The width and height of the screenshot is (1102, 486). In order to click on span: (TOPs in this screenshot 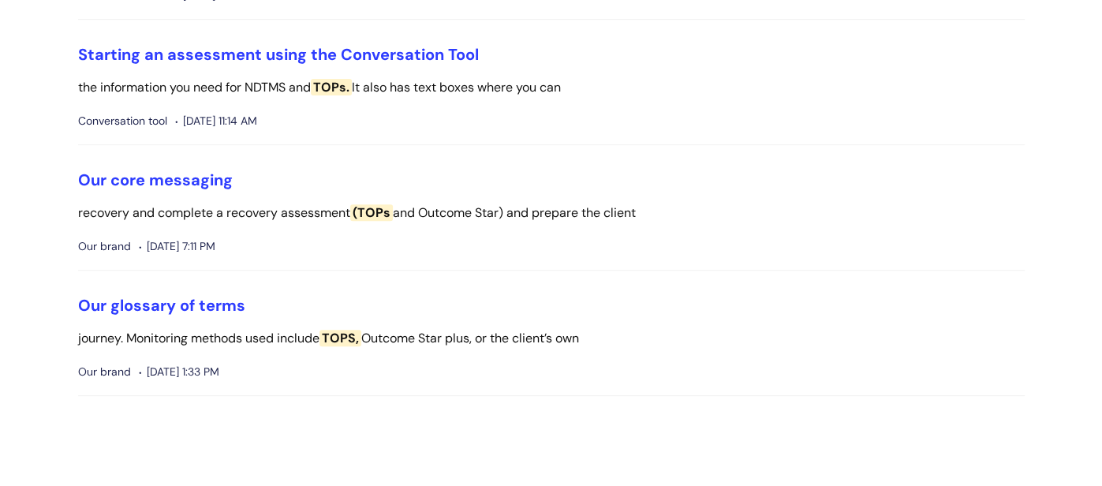, I will do `click(372, 212)`.